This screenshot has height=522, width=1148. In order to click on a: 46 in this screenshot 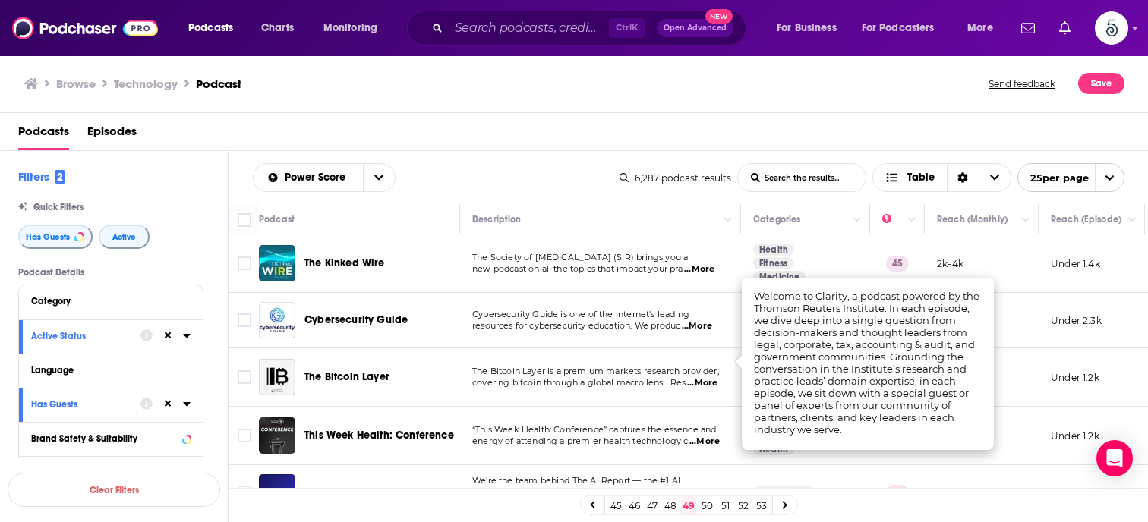, I will do `click(634, 506)`.